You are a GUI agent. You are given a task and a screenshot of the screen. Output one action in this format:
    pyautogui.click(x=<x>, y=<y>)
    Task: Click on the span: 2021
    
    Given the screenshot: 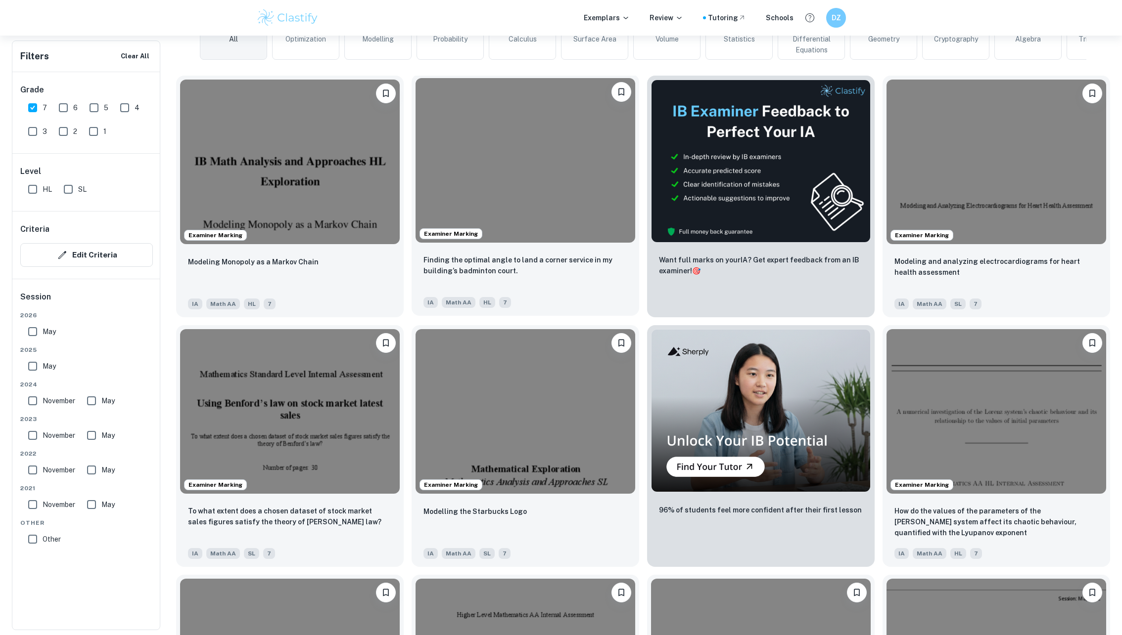 What is the action you would take?
    pyautogui.click(x=87, y=489)
    